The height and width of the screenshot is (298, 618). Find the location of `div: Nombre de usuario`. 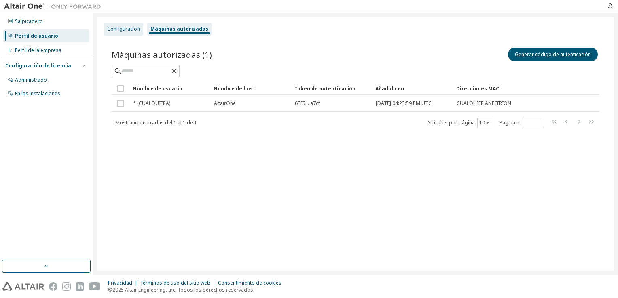

div: Nombre de usuario is located at coordinates (170, 89).